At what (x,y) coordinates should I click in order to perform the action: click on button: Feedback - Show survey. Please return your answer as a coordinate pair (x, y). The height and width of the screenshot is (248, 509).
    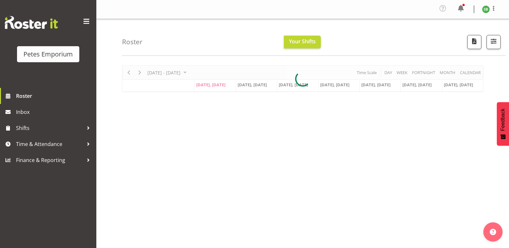
    Looking at the image, I should click on (503, 124).